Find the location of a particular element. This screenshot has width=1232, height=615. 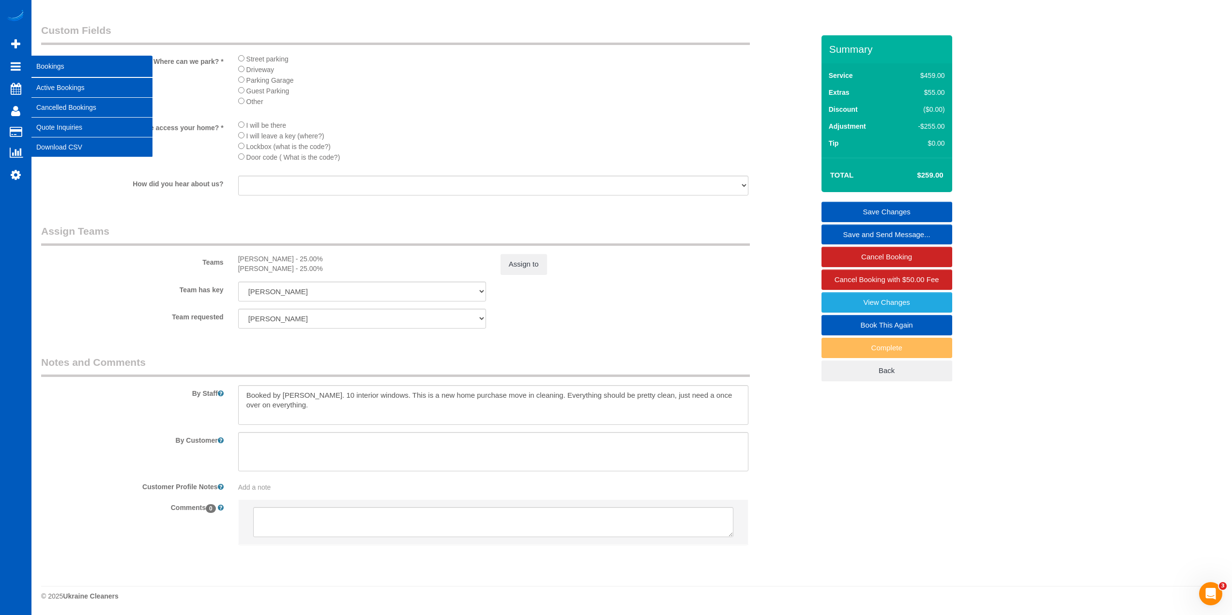

span: Guest Parking is located at coordinates (268, 91).